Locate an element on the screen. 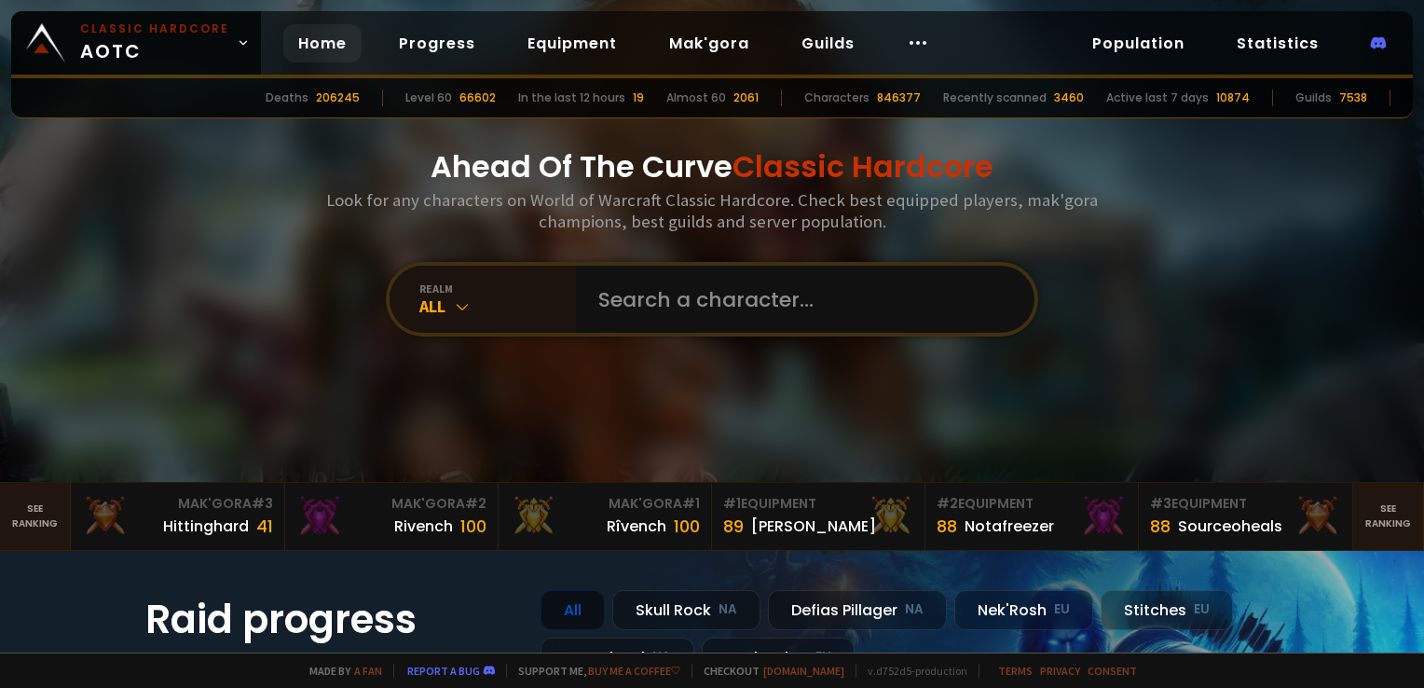 The width and height of the screenshot is (1424, 688). span: v. d752d5 - production is located at coordinates (912, 670).